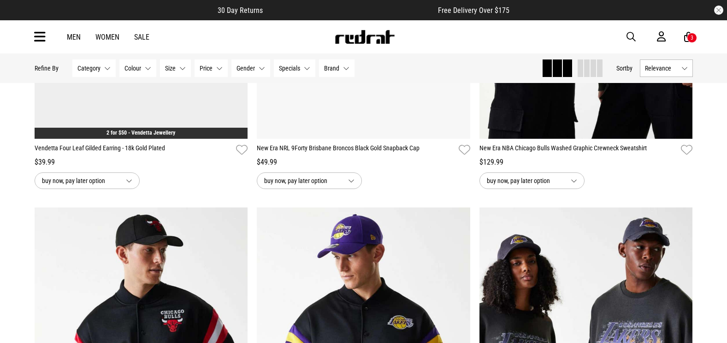 The image size is (727, 343). Describe the element at coordinates (586, 162) in the screenshot. I see `div: $129.99` at that location.